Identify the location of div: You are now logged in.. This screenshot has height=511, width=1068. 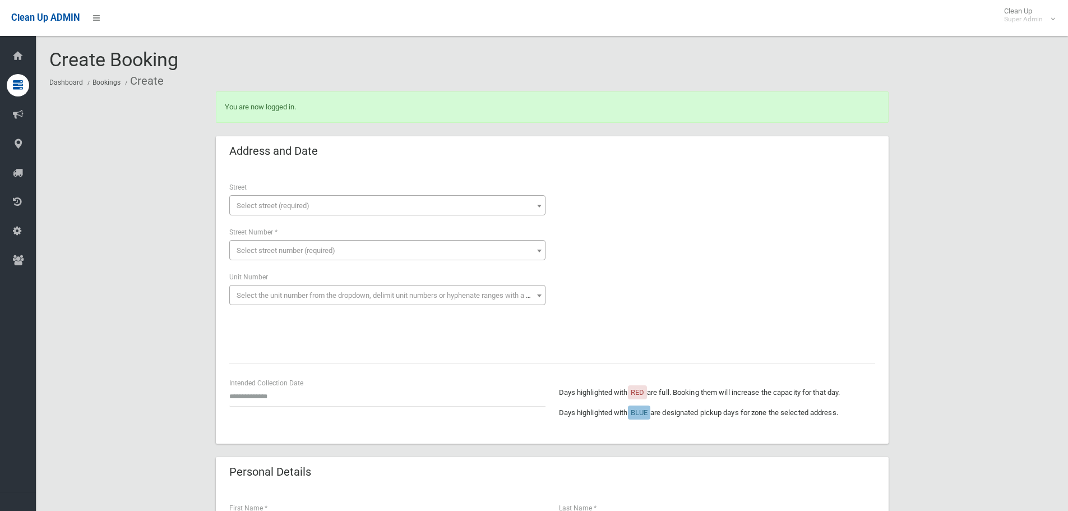
(552, 107).